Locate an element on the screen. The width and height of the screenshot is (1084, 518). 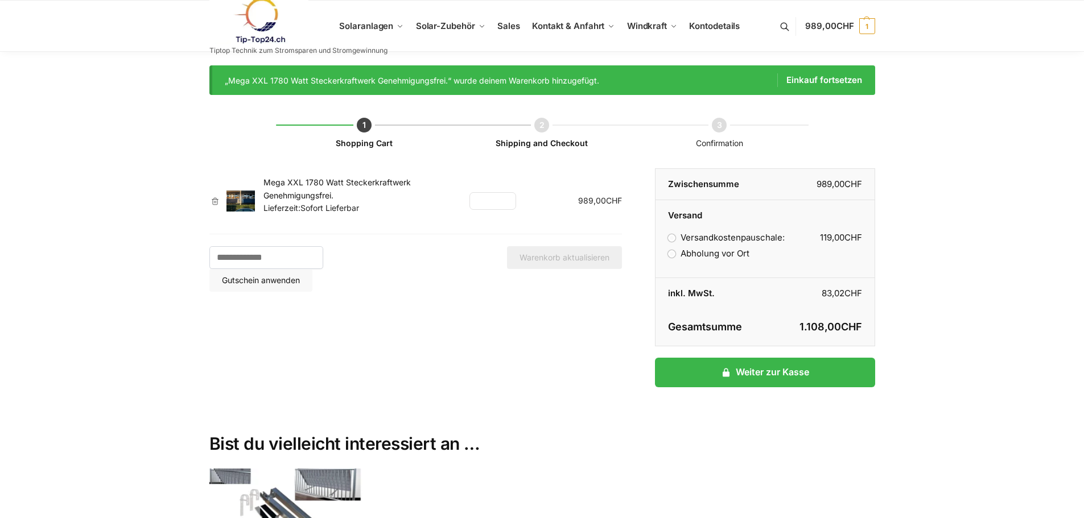
th: inkl. MwSt. is located at coordinates (710, 294).